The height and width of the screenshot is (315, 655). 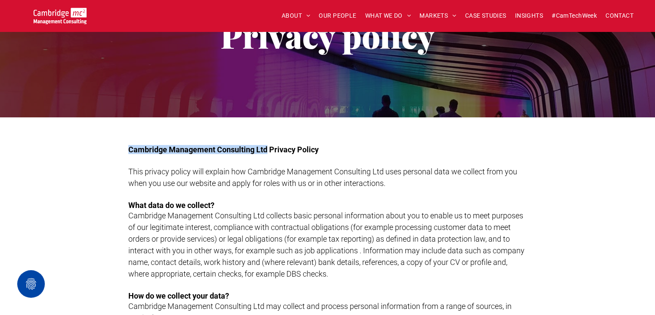 I want to click on span: How do we collect your data?, so click(x=179, y=295).